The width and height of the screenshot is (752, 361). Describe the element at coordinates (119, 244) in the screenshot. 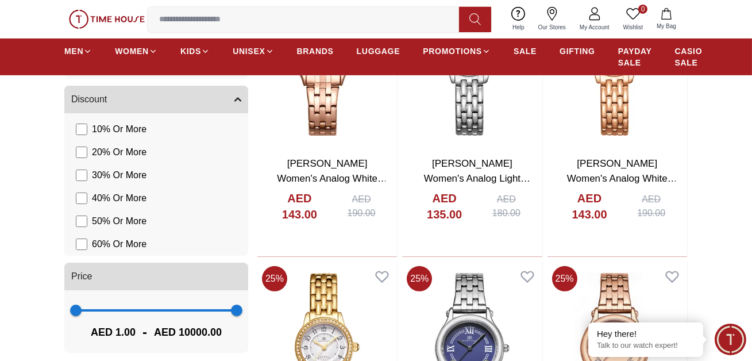

I see `span: 60 % Or More` at that location.